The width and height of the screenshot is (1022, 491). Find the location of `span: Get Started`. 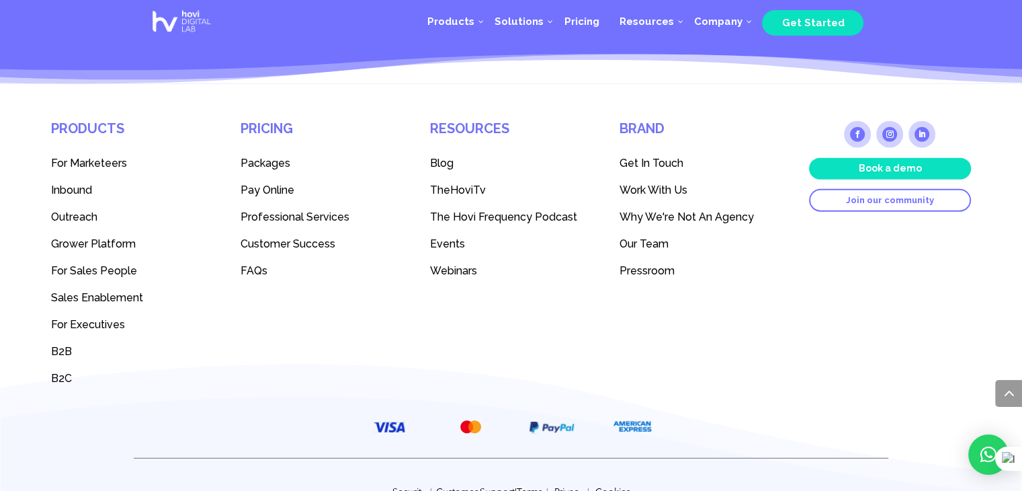

span: Get Started is located at coordinates (812, 23).